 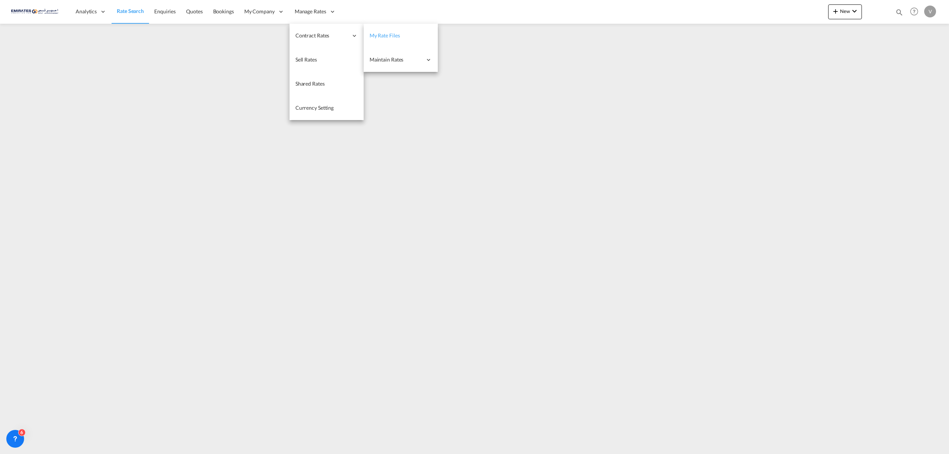 What do you see at coordinates (401, 36) in the screenshot?
I see `a: My Rate Files` at bounding box center [401, 36].